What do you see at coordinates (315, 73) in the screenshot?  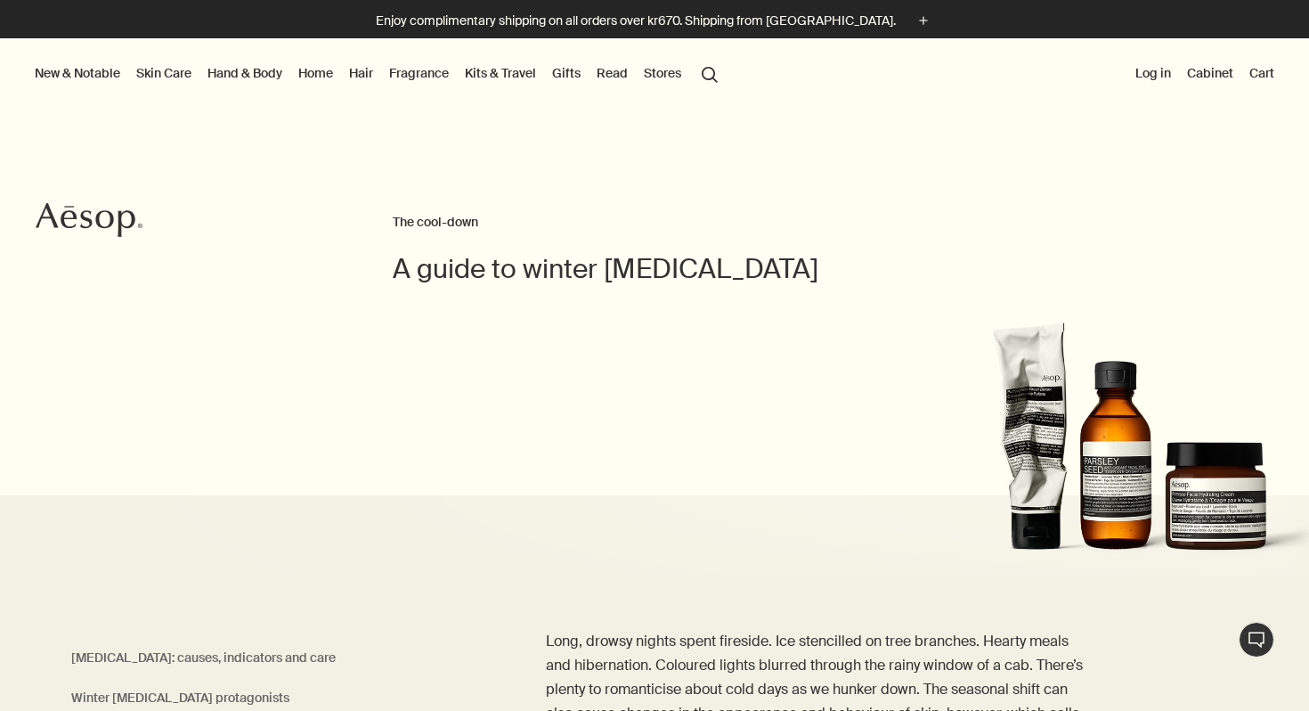 I see `a: Home` at bounding box center [315, 73].